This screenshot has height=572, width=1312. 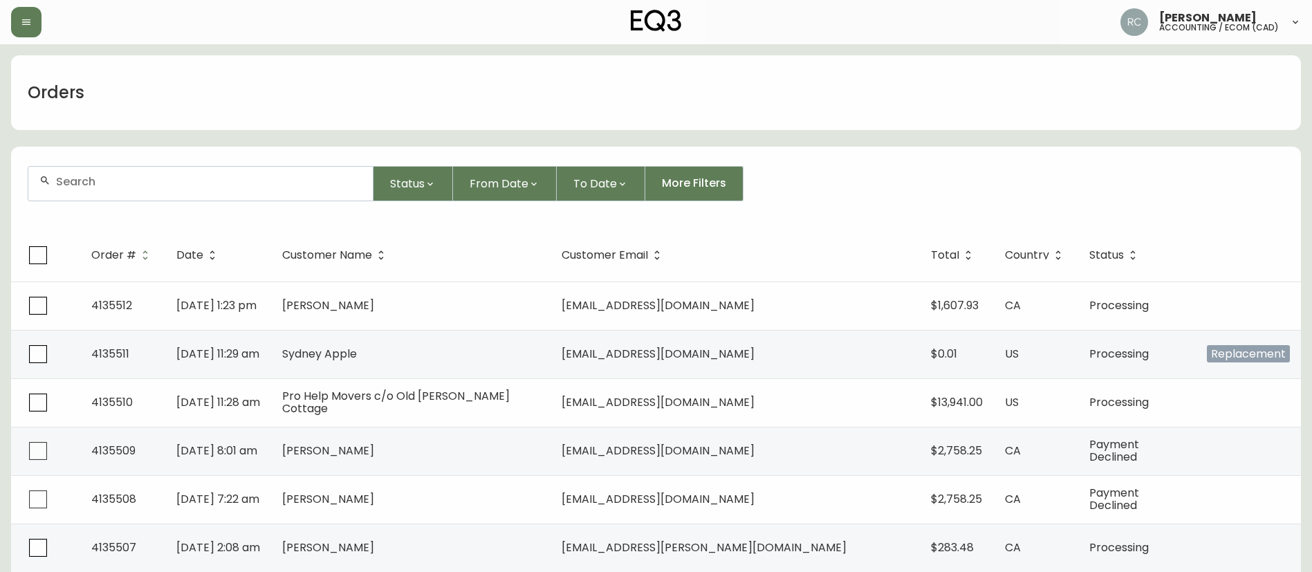 I want to click on span: From Date, so click(x=499, y=183).